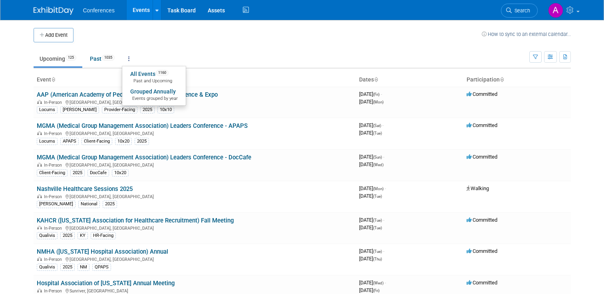 The image size is (604, 294). I want to click on div: DocCafe, so click(98, 173).